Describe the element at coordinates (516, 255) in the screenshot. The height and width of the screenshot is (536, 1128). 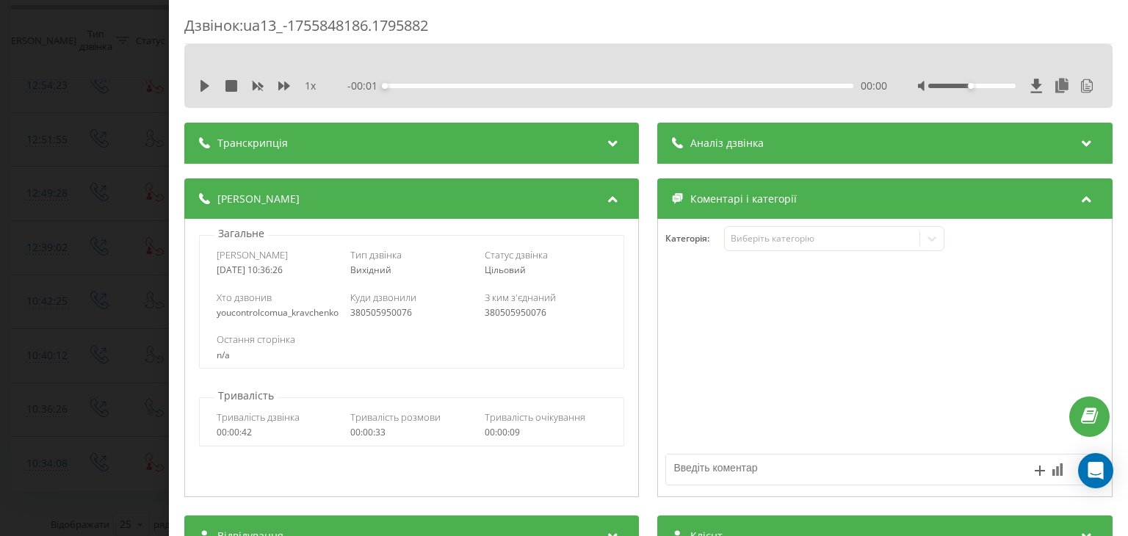
I see `span: Статус дзвінка` at that location.